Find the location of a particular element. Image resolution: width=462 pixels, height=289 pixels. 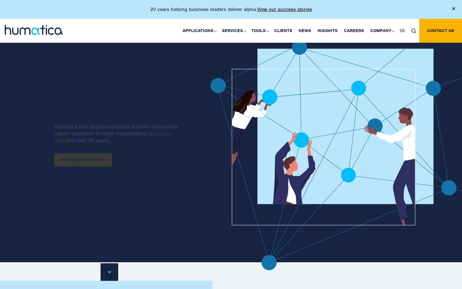

a: DE is located at coordinates (402, 31).